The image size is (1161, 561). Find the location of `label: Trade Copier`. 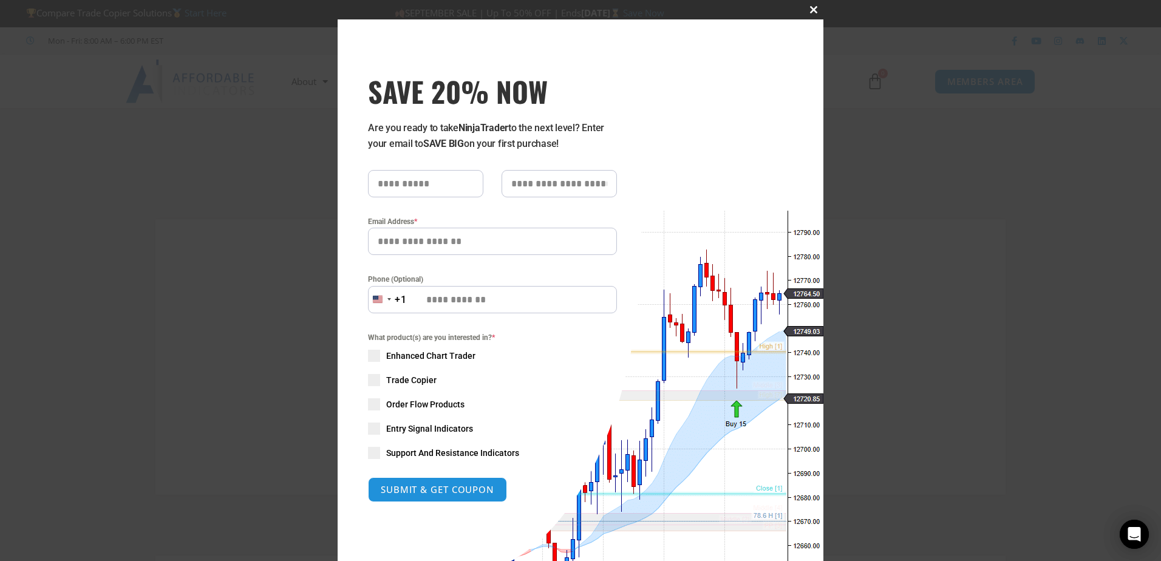

label: Trade Copier is located at coordinates (493, 380).